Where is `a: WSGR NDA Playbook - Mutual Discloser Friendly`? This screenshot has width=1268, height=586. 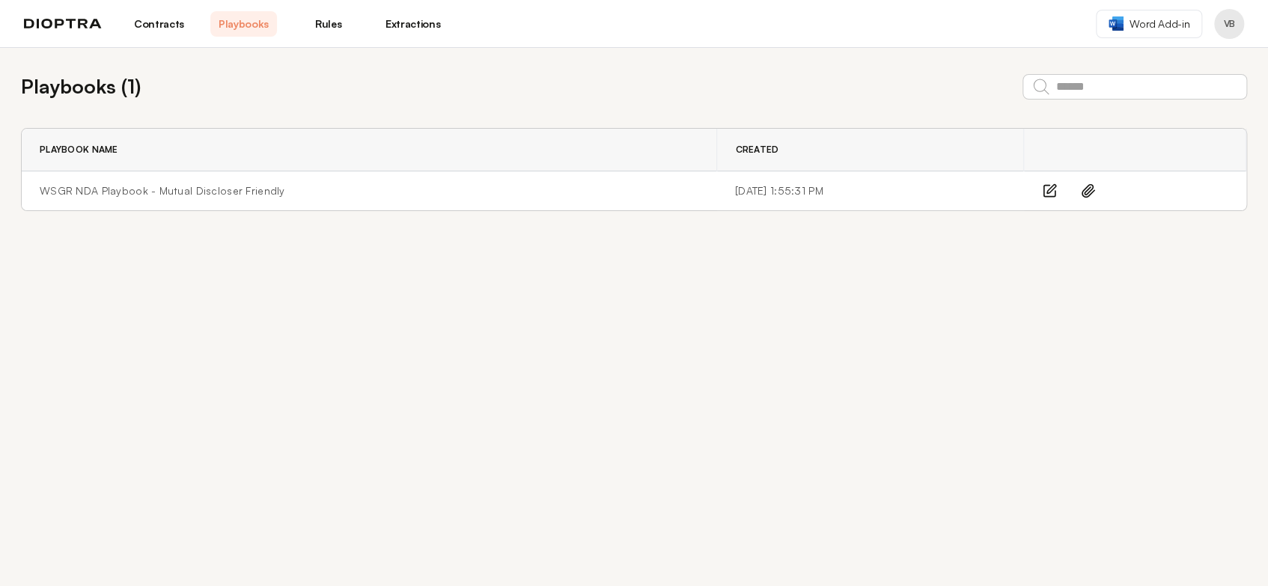 a: WSGR NDA Playbook - Mutual Discloser Friendly is located at coordinates (162, 191).